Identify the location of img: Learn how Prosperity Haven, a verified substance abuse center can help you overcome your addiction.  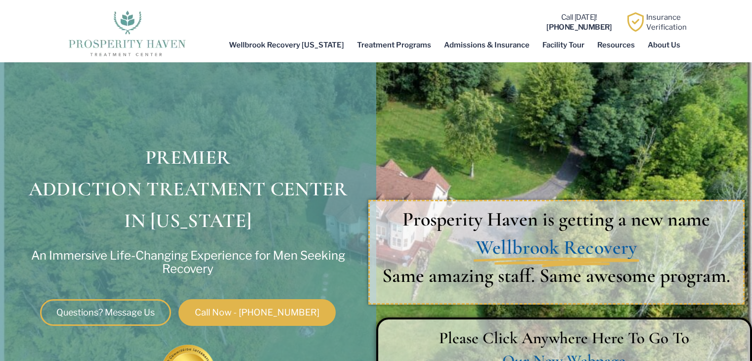
(636, 22).